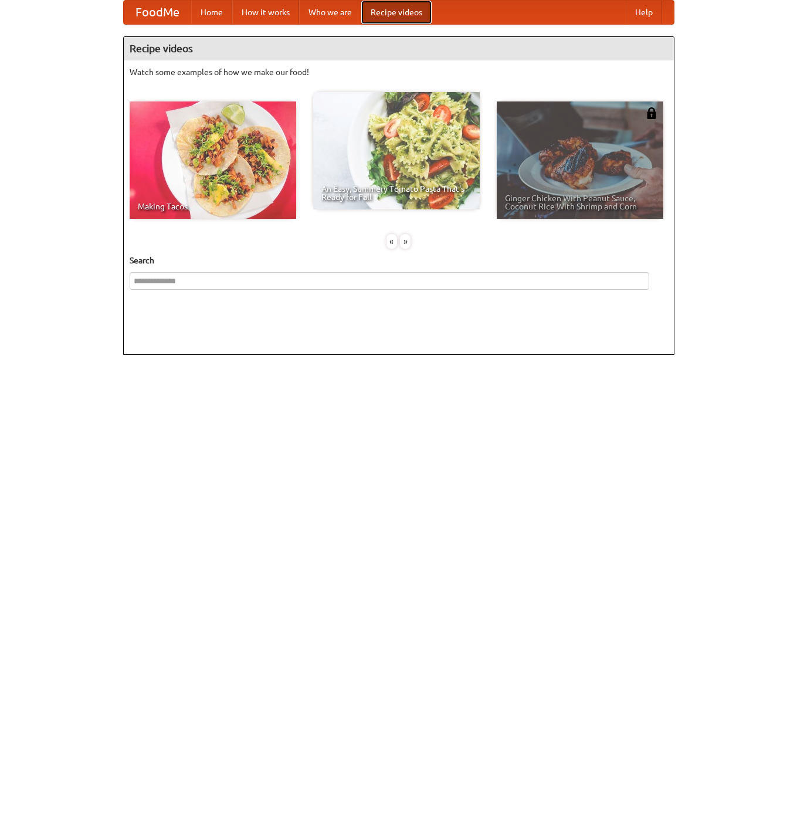 This screenshot has height=830, width=797. Describe the element at coordinates (399, 49) in the screenshot. I see `h4: Recipe videos` at that location.